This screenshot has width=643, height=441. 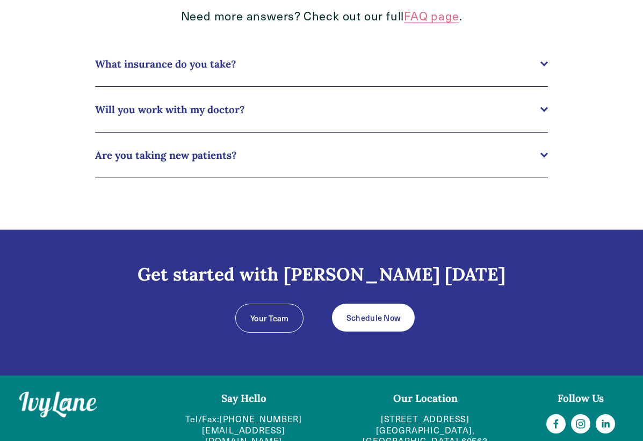 I want to click on a: LinkedIn, so click(x=605, y=424).